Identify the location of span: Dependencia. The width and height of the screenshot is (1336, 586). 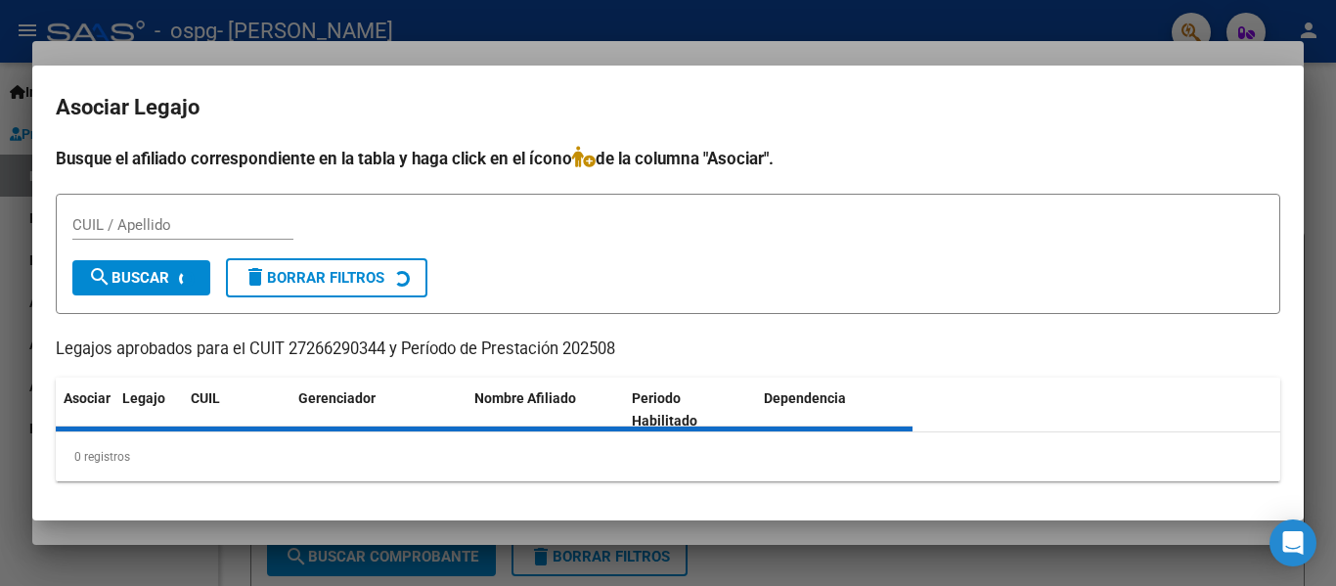
(805, 398).